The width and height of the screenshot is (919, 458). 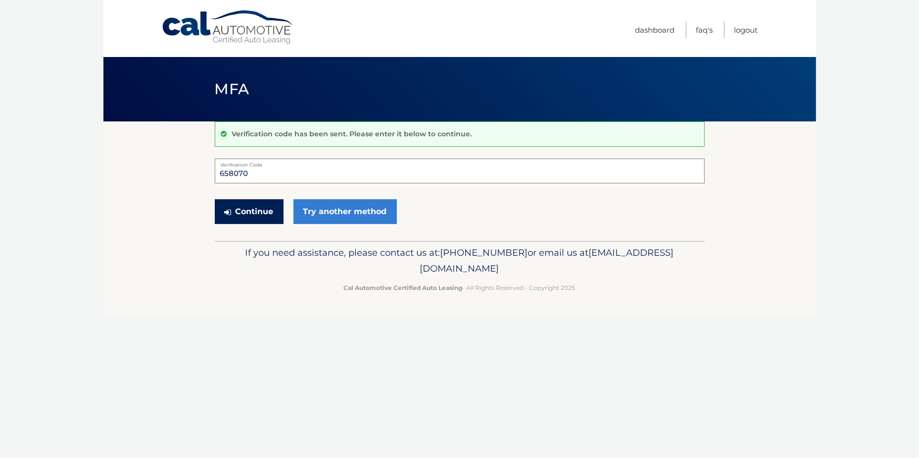 What do you see at coordinates (460, 260) in the screenshot?
I see `p: If you need assistance, please contact us at: or email us at` at bounding box center [460, 260].